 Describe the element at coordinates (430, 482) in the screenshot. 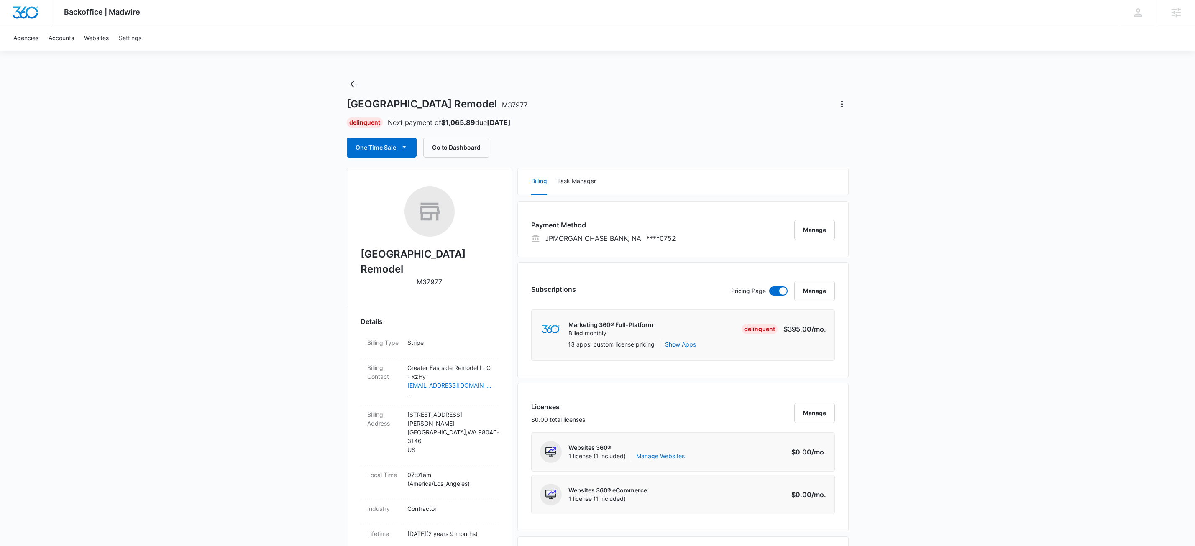

I see `div: Local Time07:01am (America/Los_Angeles)` at that location.